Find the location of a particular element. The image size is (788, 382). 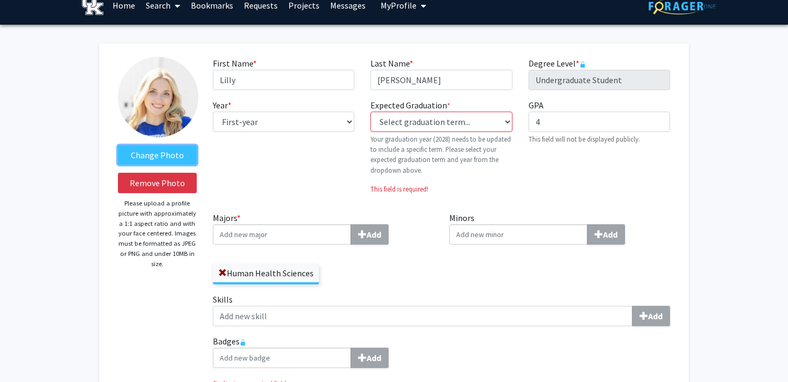

img: Profile Picture is located at coordinates (158, 97).